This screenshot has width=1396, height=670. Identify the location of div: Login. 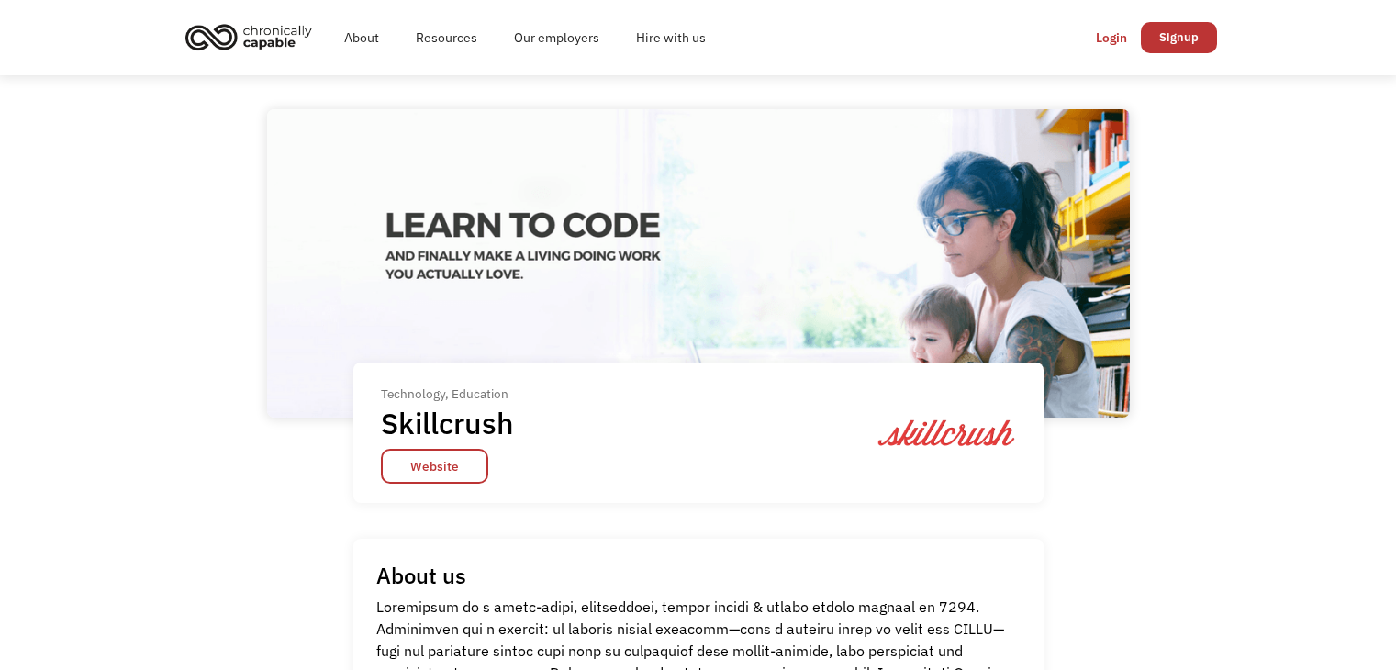
(1112, 38).